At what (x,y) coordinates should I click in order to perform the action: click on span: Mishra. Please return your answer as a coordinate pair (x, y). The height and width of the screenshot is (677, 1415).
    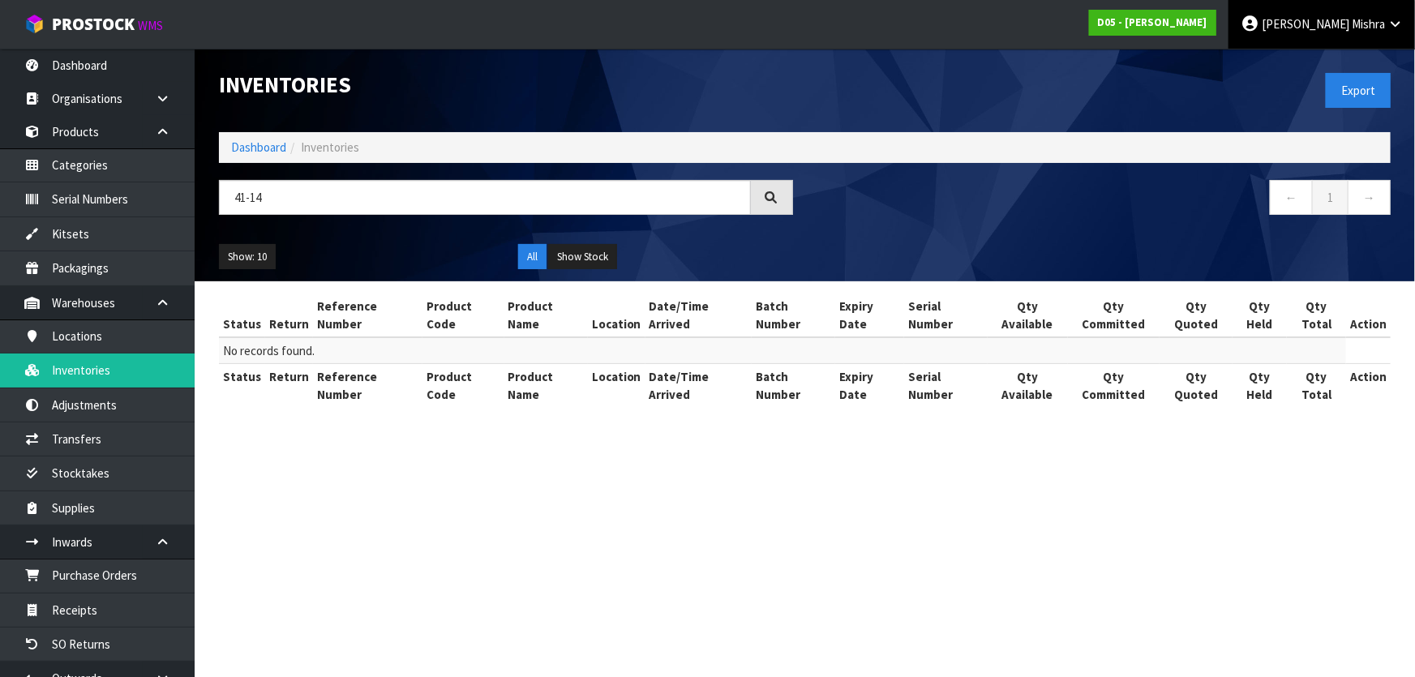
    Looking at the image, I should click on (1368, 24).